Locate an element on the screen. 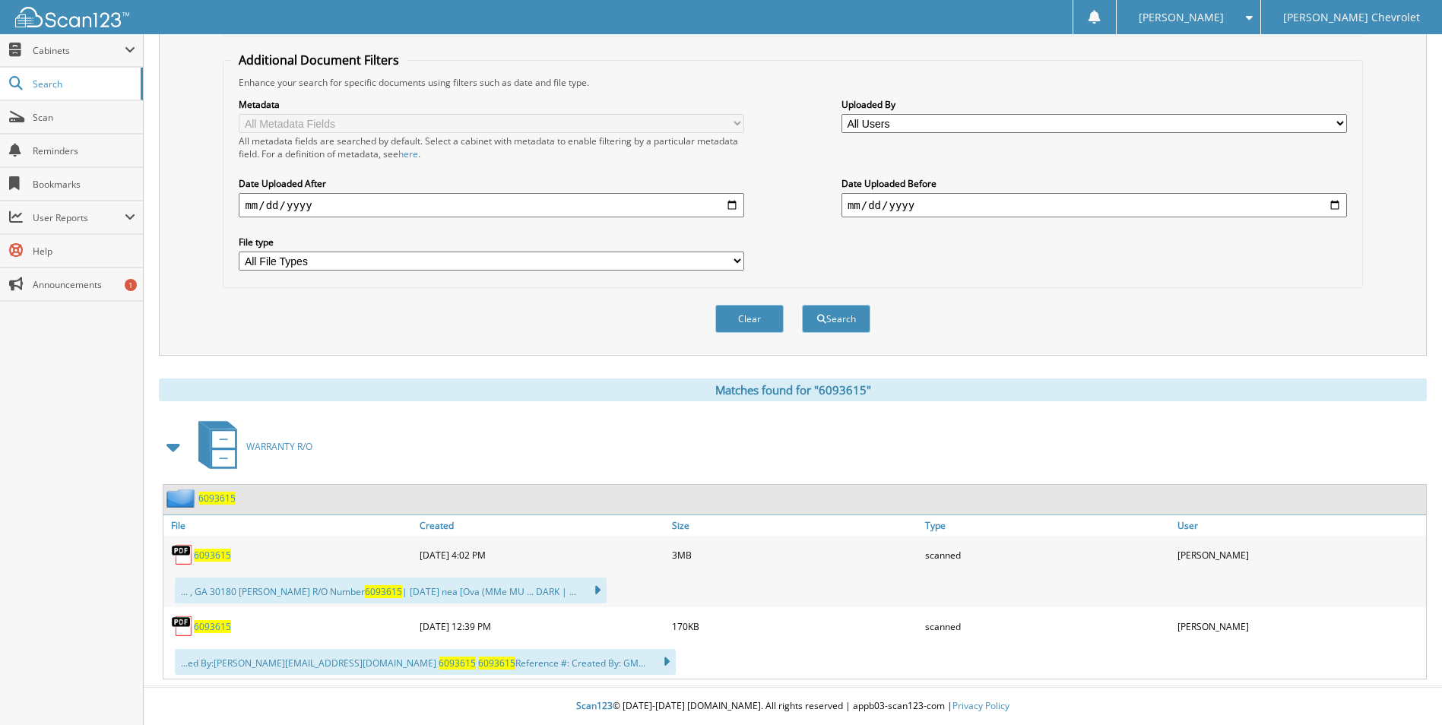  div: 1 is located at coordinates (131, 285).